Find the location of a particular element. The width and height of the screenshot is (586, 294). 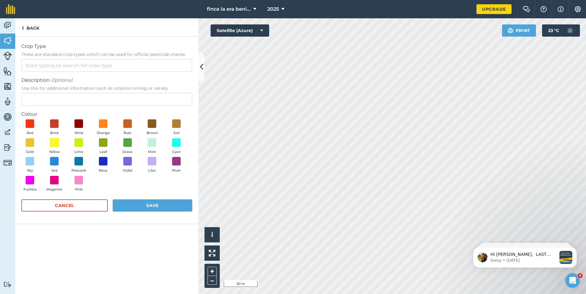

span: Yellow is located at coordinates (54, 152).